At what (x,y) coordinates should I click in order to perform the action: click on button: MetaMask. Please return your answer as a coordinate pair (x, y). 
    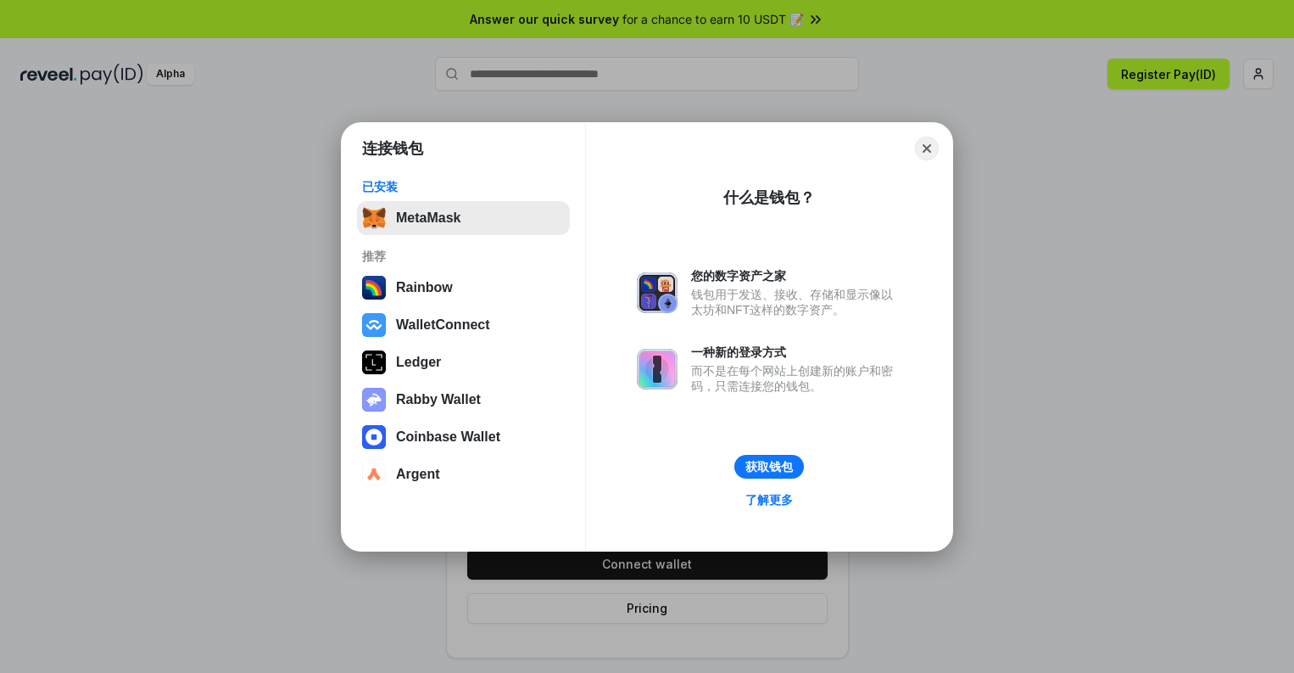
    Looking at the image, I should click on (463, 218).